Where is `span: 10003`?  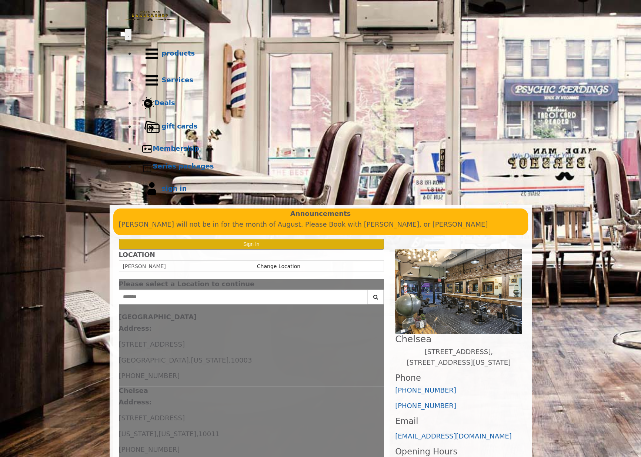 span: 10003 is located at coordinates (241, 360).